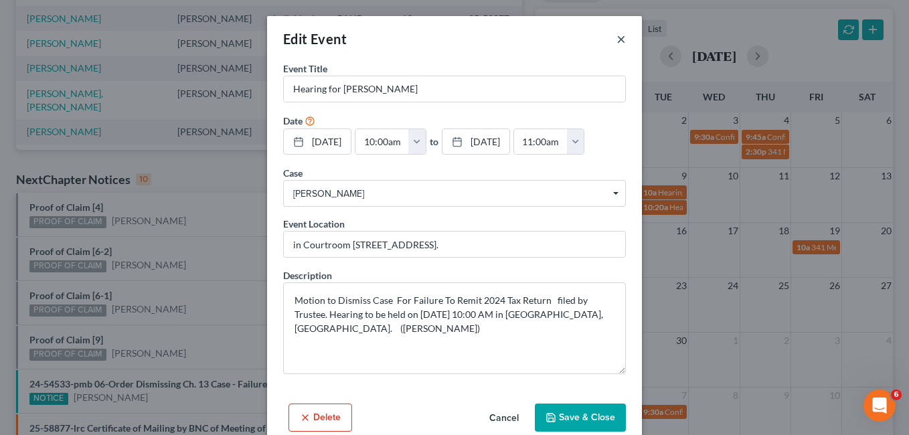 This screenshot has height=435, width=909. I want to click on label: Date, so click(292, 120).